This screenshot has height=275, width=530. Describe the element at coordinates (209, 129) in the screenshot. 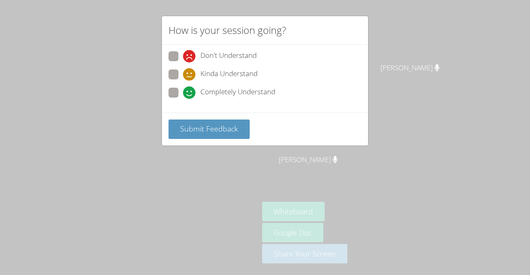

I see `button: Submit Feedback` at that location.